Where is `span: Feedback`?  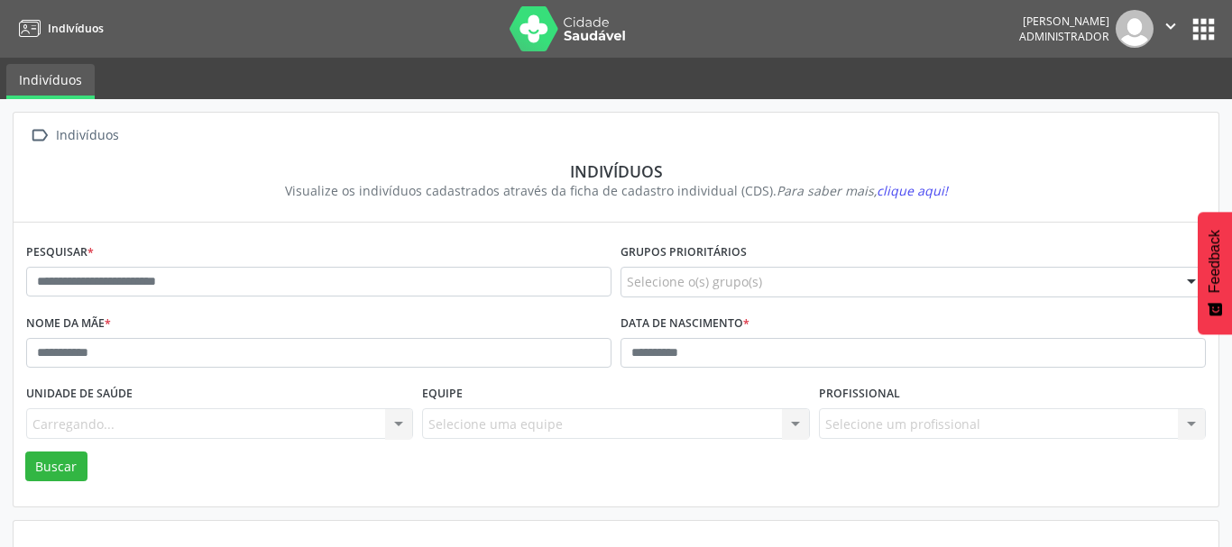
span: Feedback is located at coordinates (1215, 262).